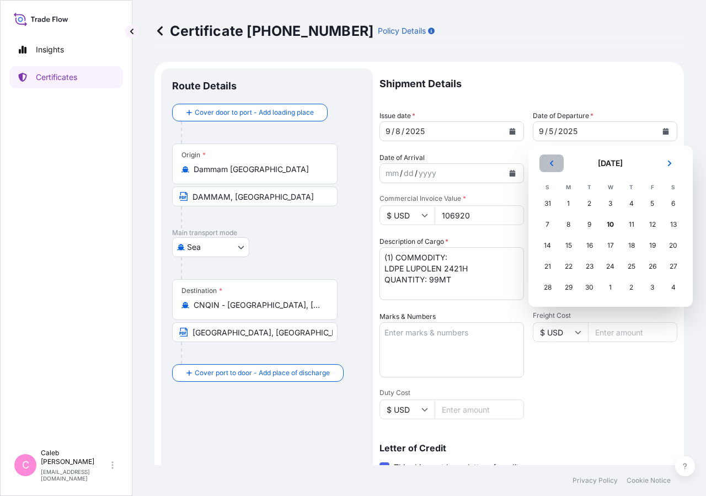 Image resolution: width=706 pixels, height=496 pixels. What do you see at coordinates (547, 224) in the screenshot?
I see `div: Sunday, September 7, 2025` at bounding box center [547, 224].